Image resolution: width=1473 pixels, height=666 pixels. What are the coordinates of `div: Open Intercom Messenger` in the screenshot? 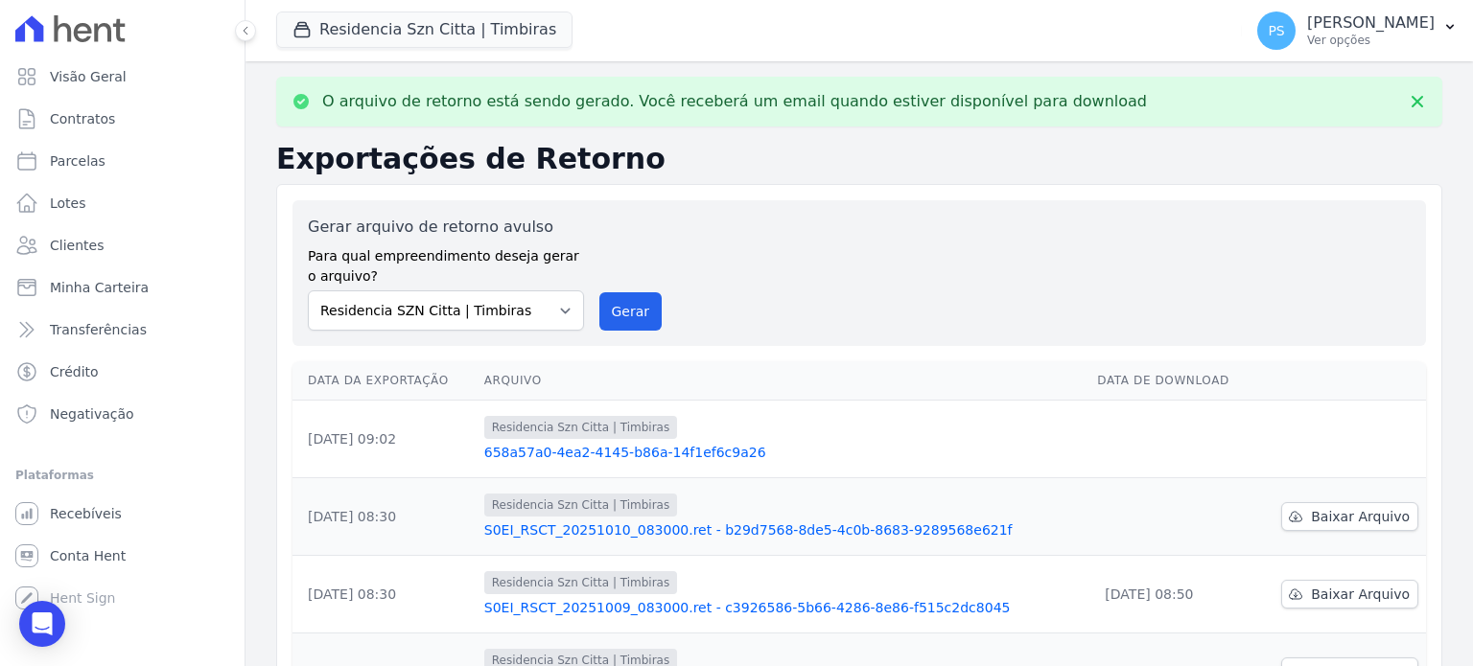 It's located at (42, 624).